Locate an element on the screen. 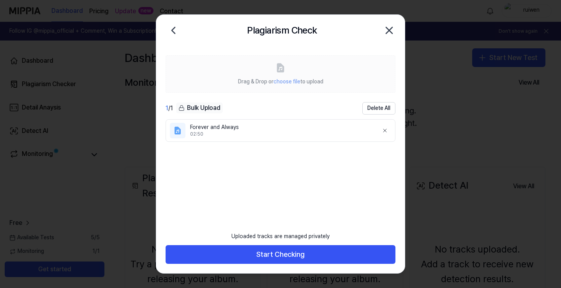 The height and width of the screenshot is (288, 561). h2: Plagiarism Check is located at coordinates (282, 30).